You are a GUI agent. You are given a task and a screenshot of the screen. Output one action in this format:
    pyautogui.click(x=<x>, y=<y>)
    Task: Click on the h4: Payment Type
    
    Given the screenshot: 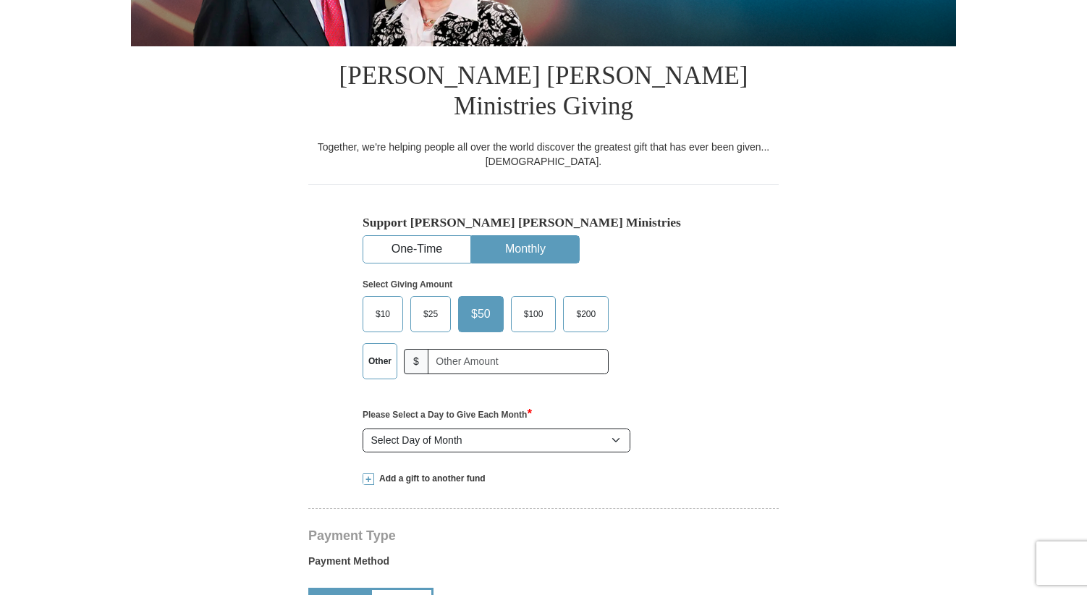 What is the action you would take?
    pyautogui.click(x=543, y=535)
    